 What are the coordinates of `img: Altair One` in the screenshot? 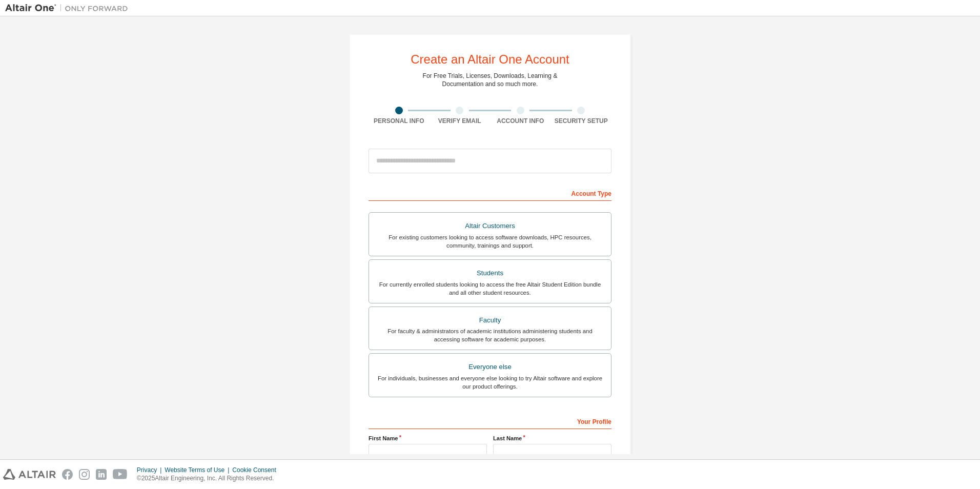 It's located at (69, 8).